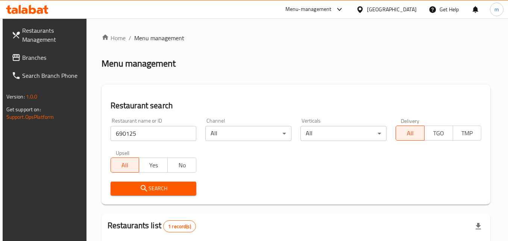 The image size is (508, 241). Describe the element at coordinates (179, 227) in the screenshot. I see `div: Total records count` at that location.